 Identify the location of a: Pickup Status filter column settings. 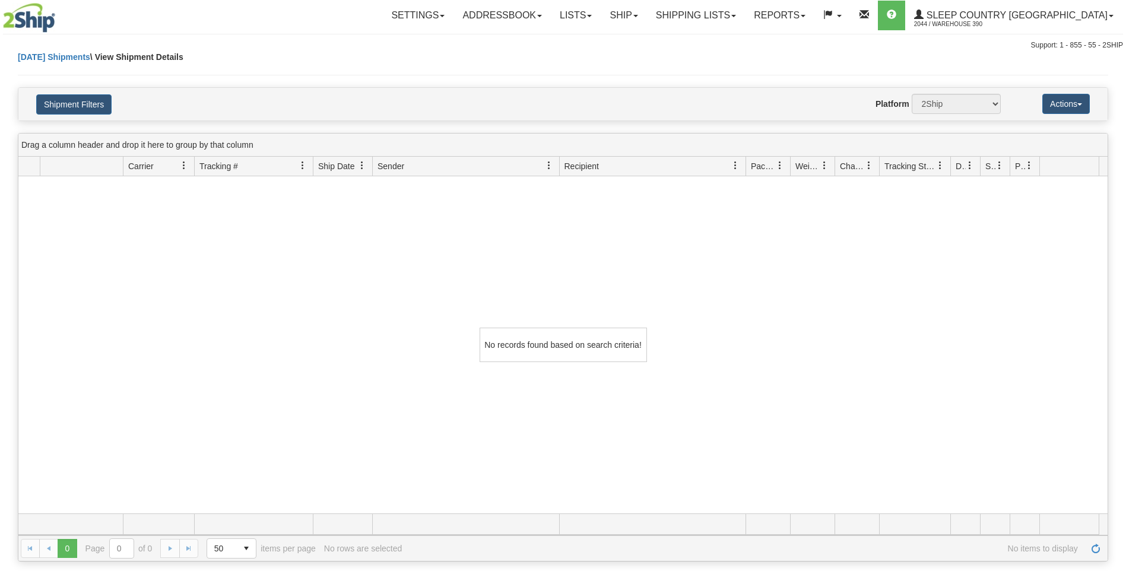
(1029, 166).